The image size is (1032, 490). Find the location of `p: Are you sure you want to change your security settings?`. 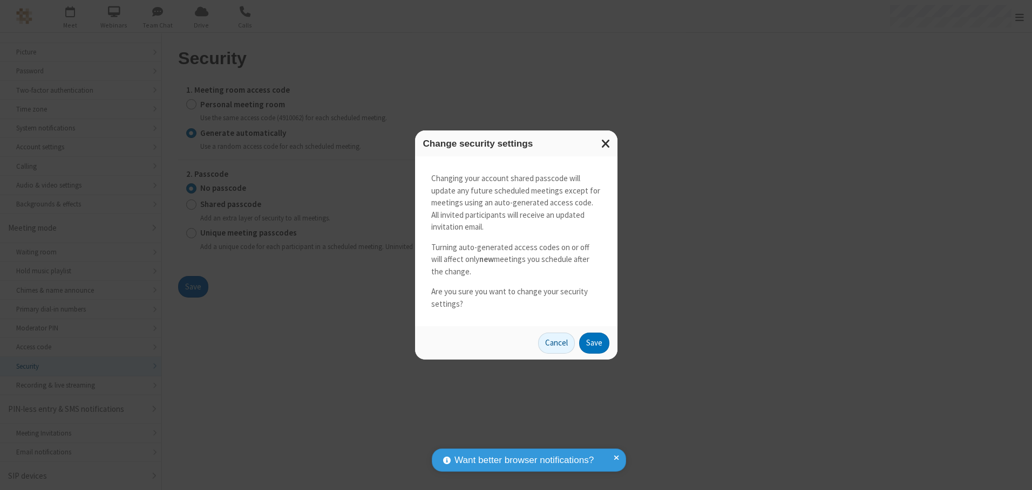

p: Are you sure you want to change your security settings? is located at coordinates (516, 298).